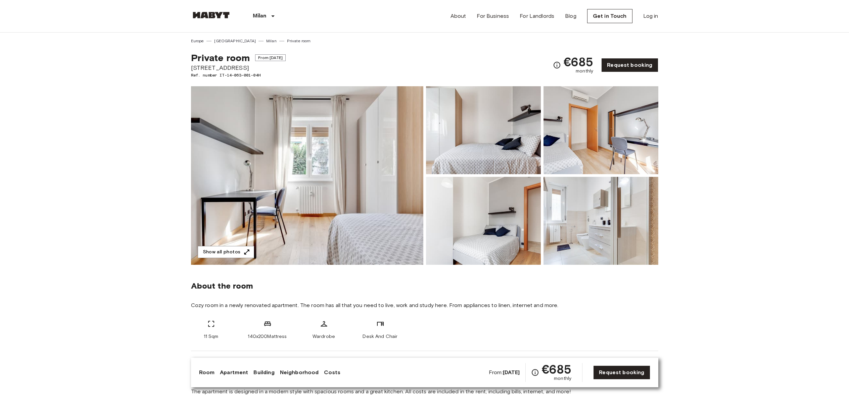  Describe the element at coordinates (425, 305) in the screenshot. I see `span: Cozy room in a newly renovated apartment. The room has all that you need to live, work and study ...` at that location.